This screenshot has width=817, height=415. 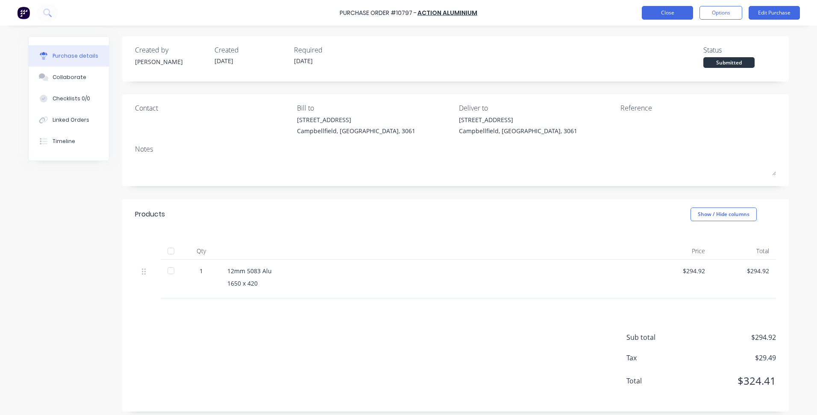 I want to click on div: Collaborate, so click(x=69, y=77).